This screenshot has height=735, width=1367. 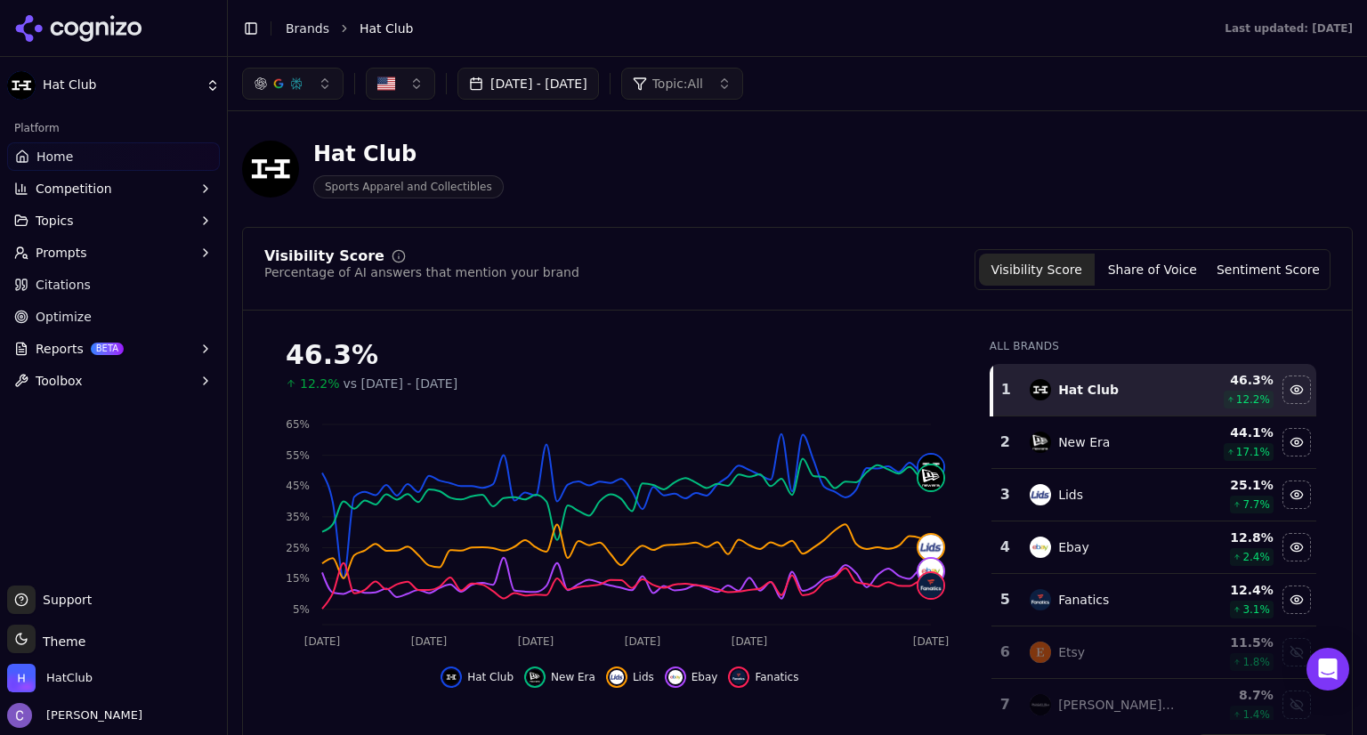 What do you see at coordinates (1070, 495) in the screenshot?
I see `div: Lids` at bounding box center [1070, 495].